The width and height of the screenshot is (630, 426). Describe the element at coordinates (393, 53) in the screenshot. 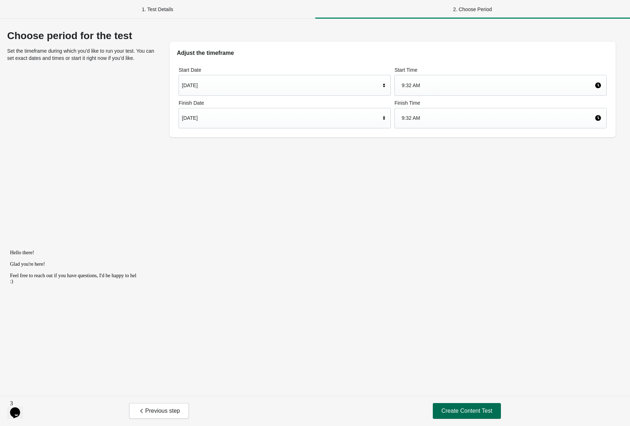

I see `h2: Adjust the timeframe` at that location.